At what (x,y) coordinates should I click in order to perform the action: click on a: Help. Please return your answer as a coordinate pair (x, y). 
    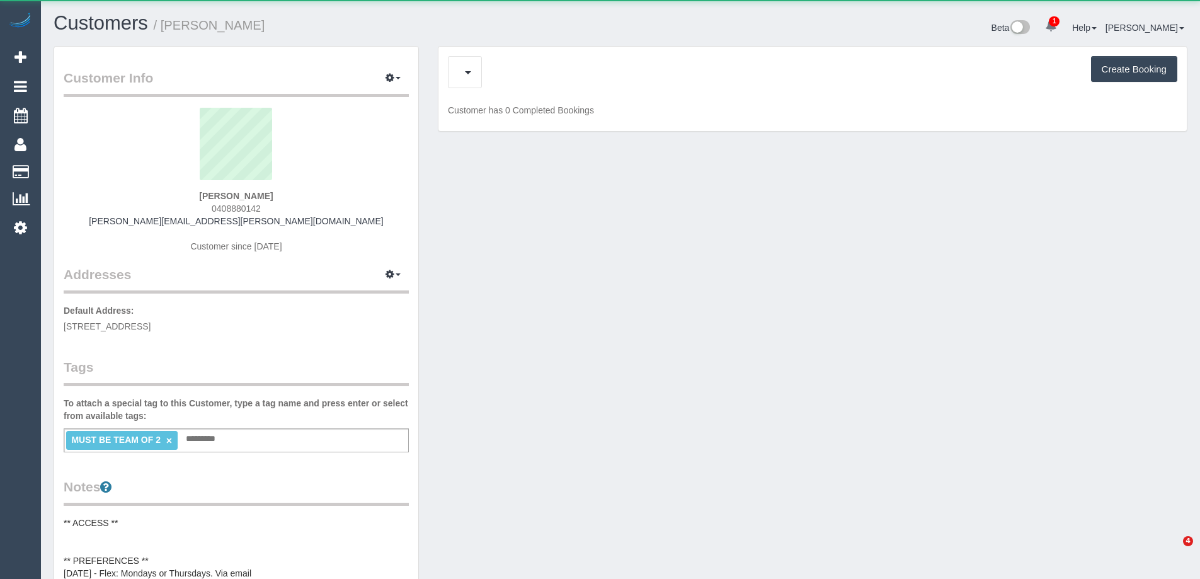
    Looking at the image, I should click on (1085, 28).